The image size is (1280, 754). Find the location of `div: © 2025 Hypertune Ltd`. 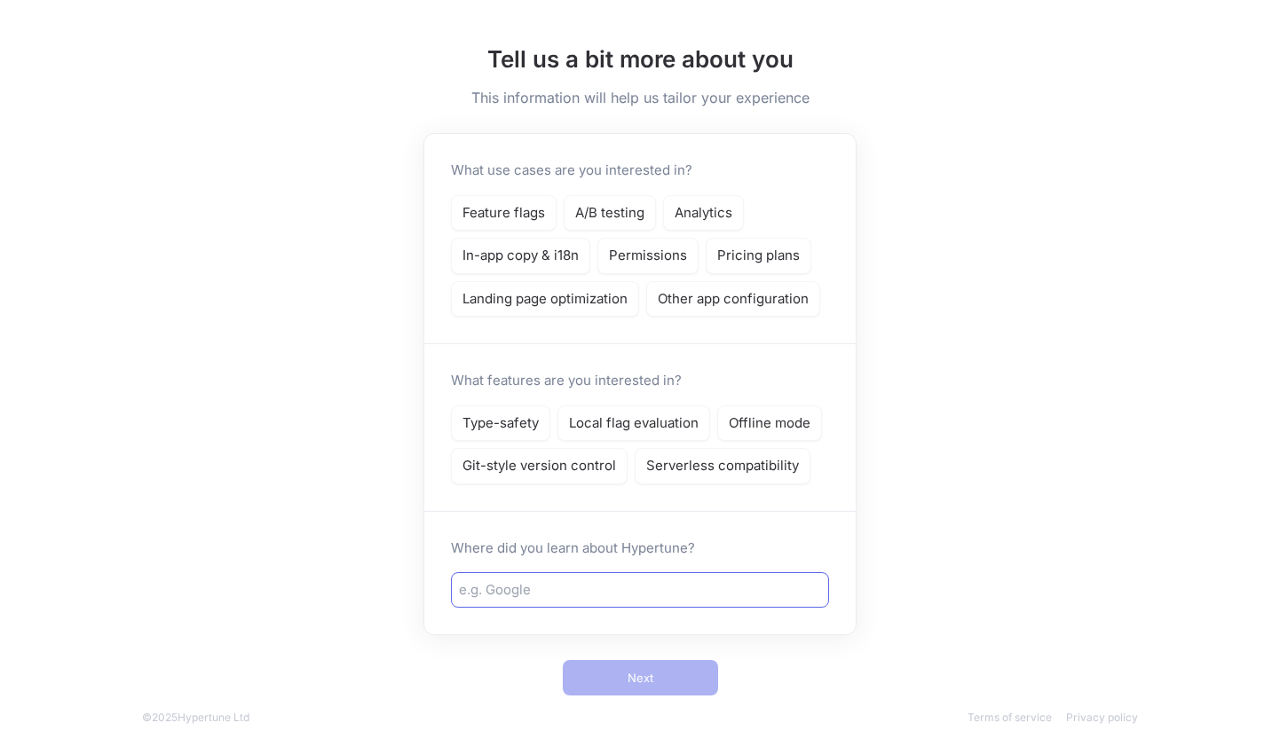

div: © 2025 Hypertune Ltd is located at coordinates (195, 718).